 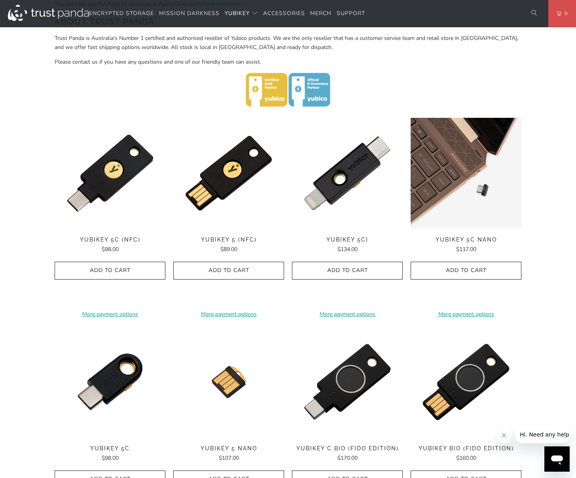 I want to click on span: Mission Darkness, so click(x=189, y=13).